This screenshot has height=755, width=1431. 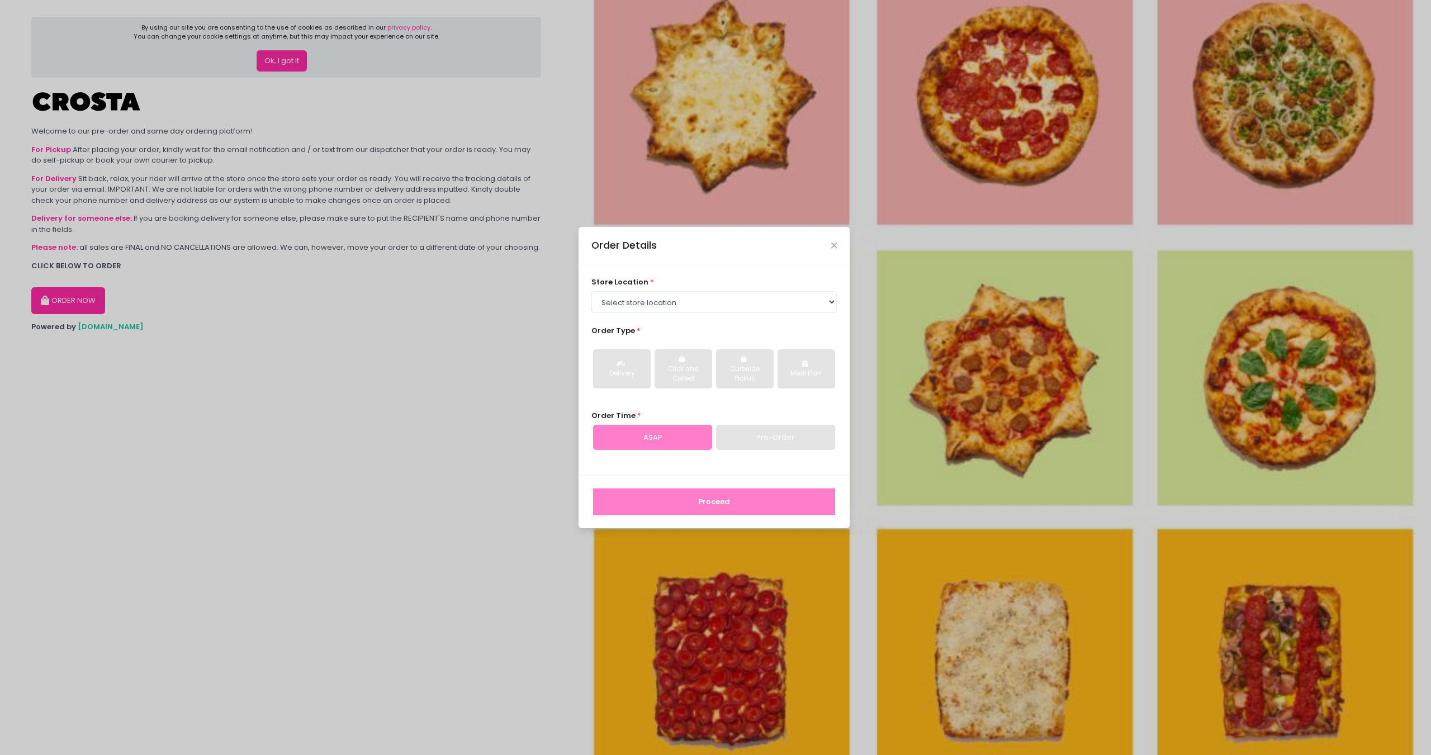 What do you see at coordinates (683, 369) in the screenshot?
I see `button: Click and Collect` at bounding box center [683, 369].